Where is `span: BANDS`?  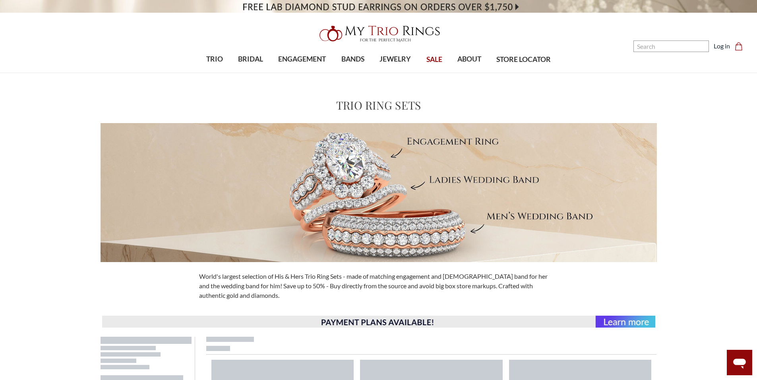 span: BANDS is located at coordinates (353, 59).